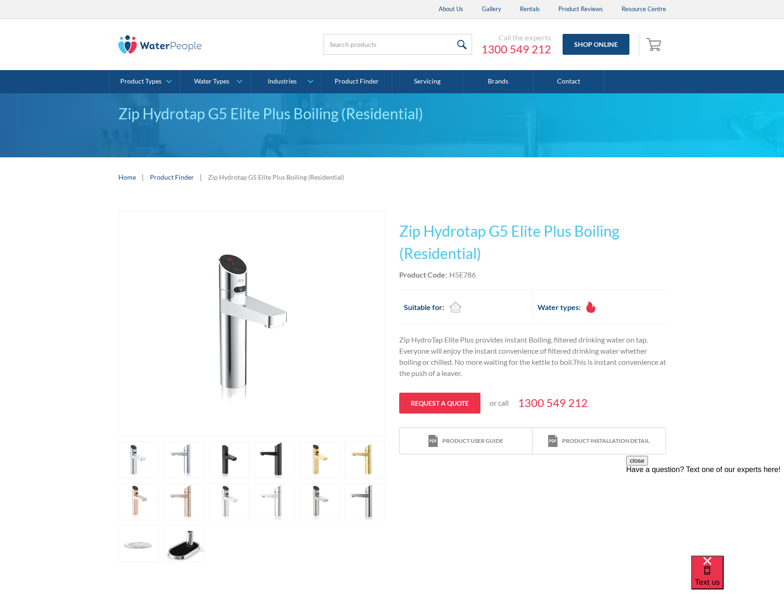 The image size is (784, 602). Describe the element at coordinates (16, 26) in the screenshot. I see `span: Text us` at that location.